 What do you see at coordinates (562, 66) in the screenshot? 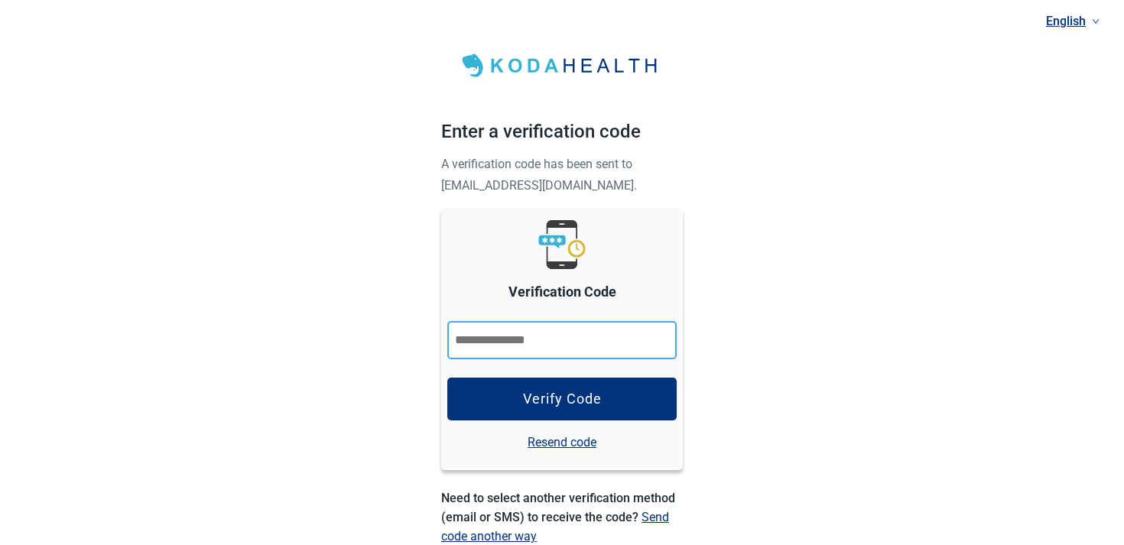
I see `img: Koda Health` at bounding box center [562, 66].